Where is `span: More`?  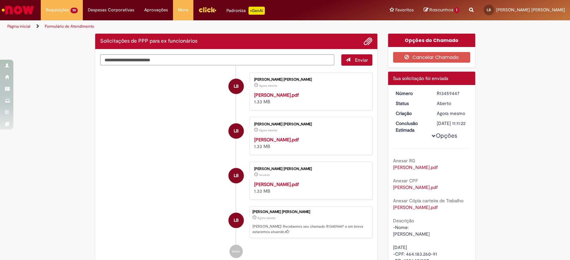
span: More is located at coordinates (183, 10).